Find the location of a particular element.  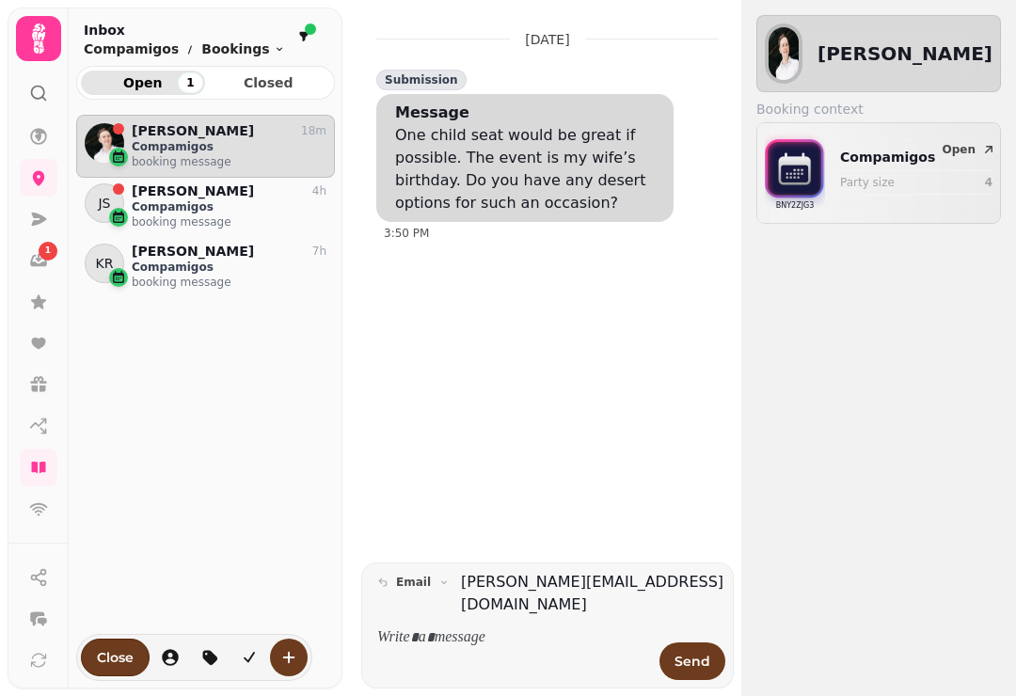

span: JS is located at coordinates (104, 203).